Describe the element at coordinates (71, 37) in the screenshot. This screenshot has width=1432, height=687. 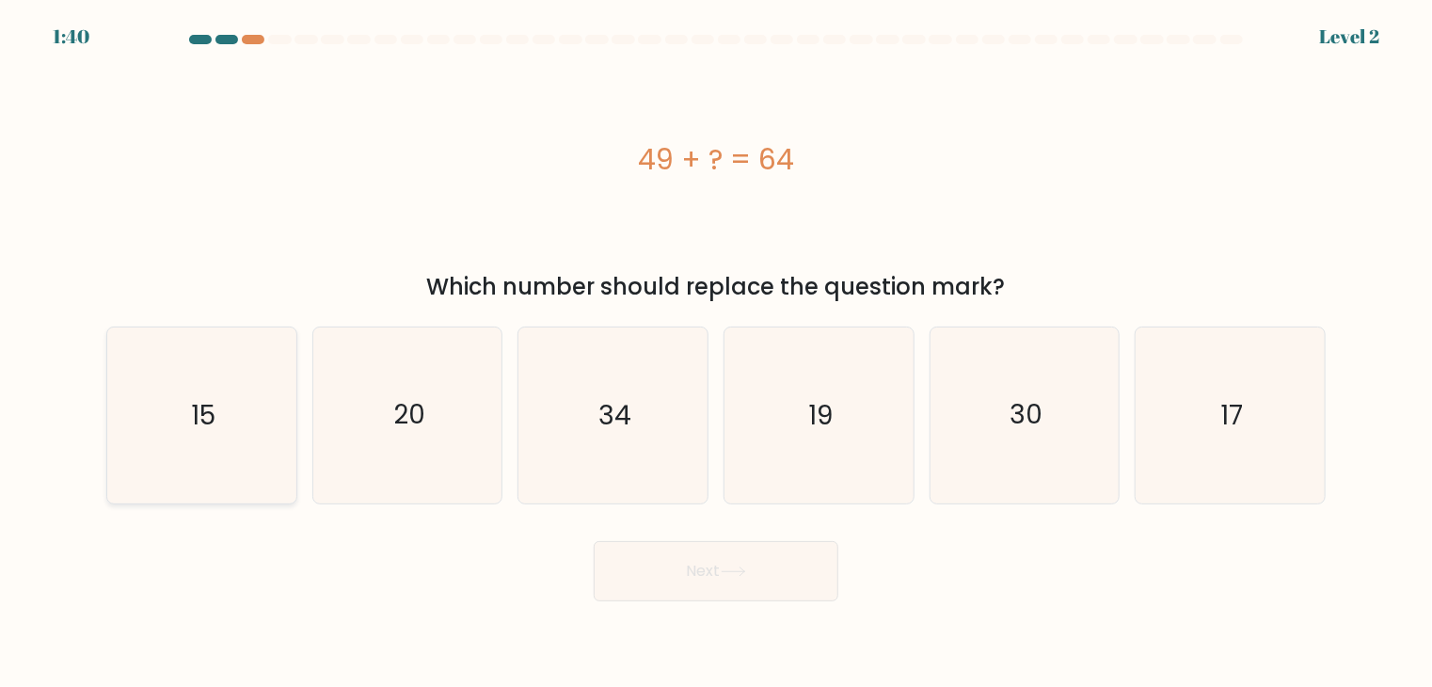
I see `div: 1:40` at that location.